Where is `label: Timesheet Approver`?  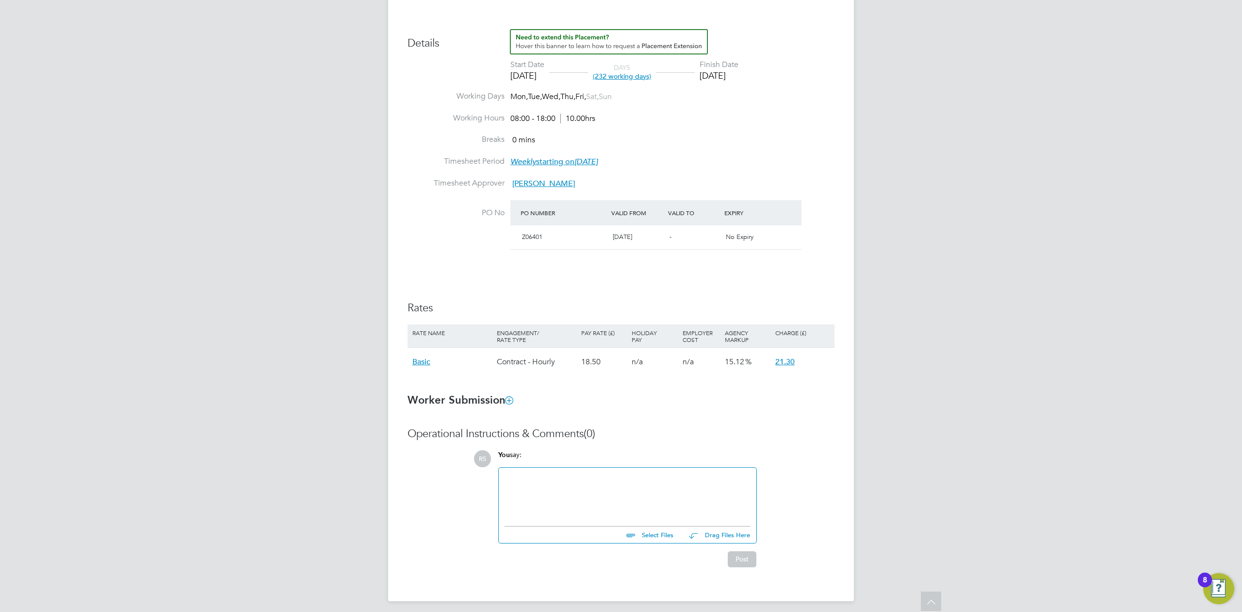
label: Timesheet Approver is located at coordinates (456, 183).